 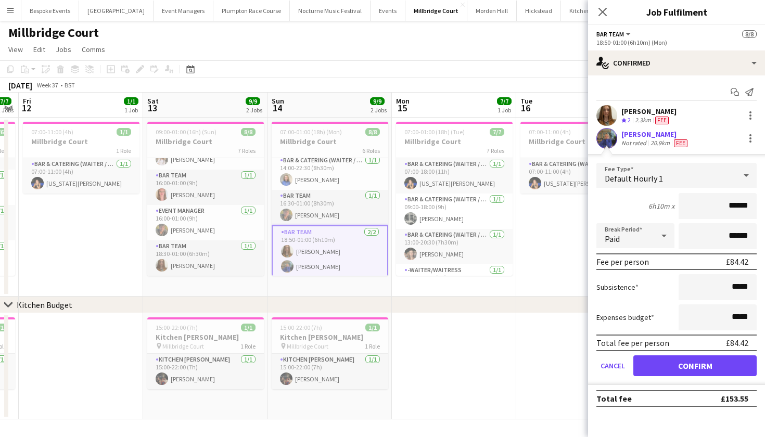 What do you see at coordinates (614, 34) in the screenshot?
I see `button: Bar Team` at bounding box center [614, 34].